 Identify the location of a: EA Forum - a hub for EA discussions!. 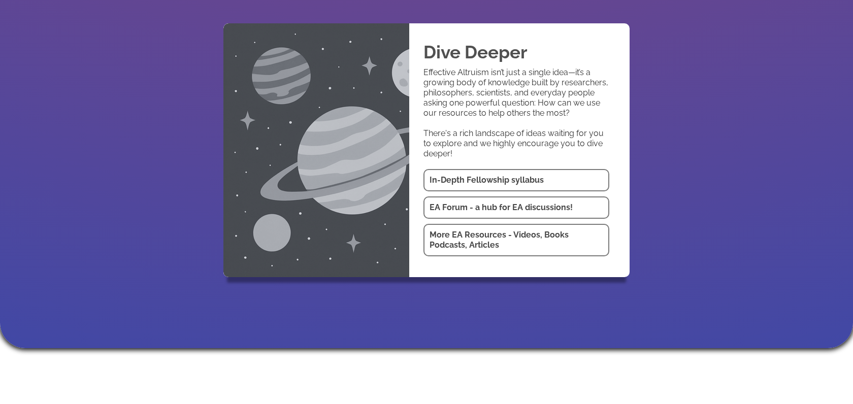
(516, 208).